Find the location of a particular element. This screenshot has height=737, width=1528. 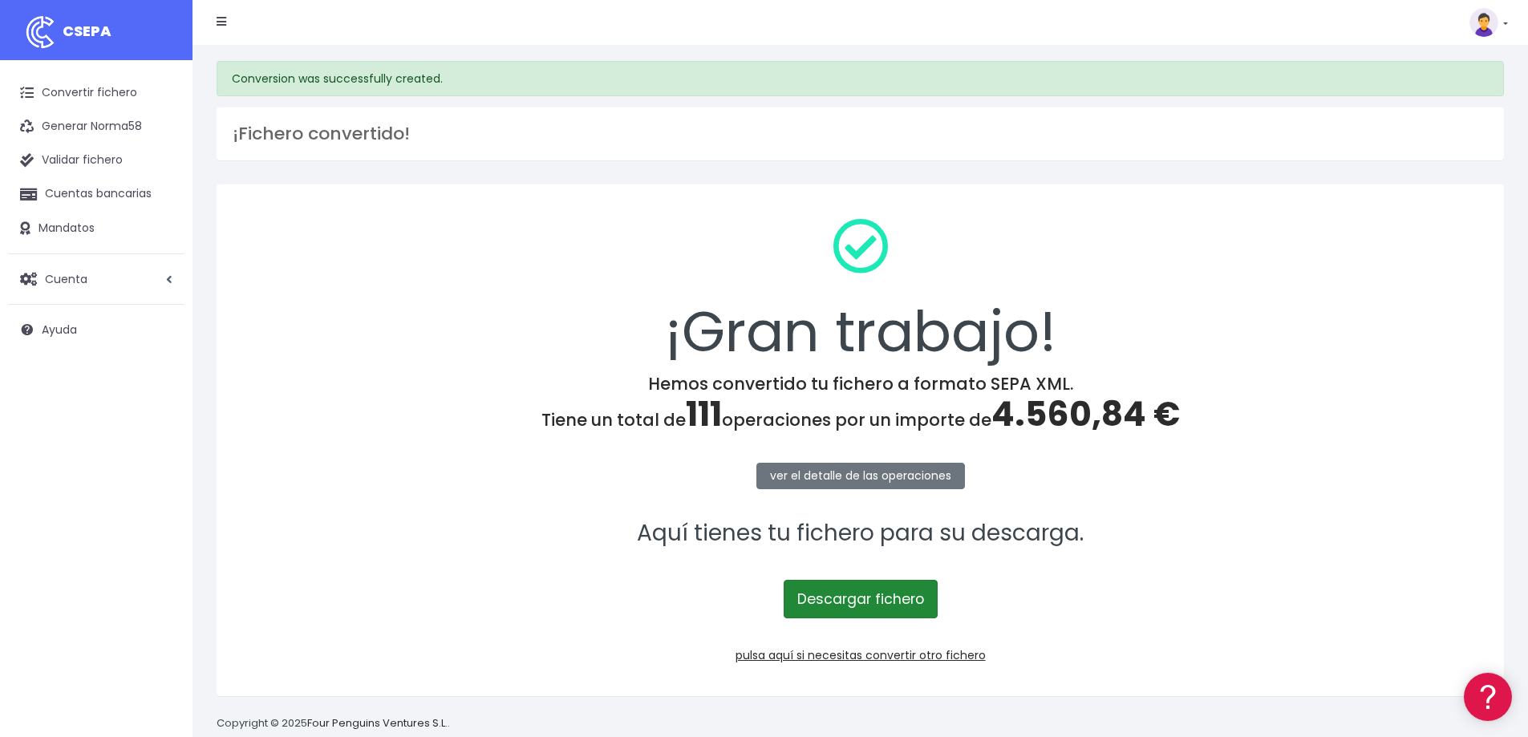

a: Four Penguins Ventures S.L. is located at coordinates (377, 723).